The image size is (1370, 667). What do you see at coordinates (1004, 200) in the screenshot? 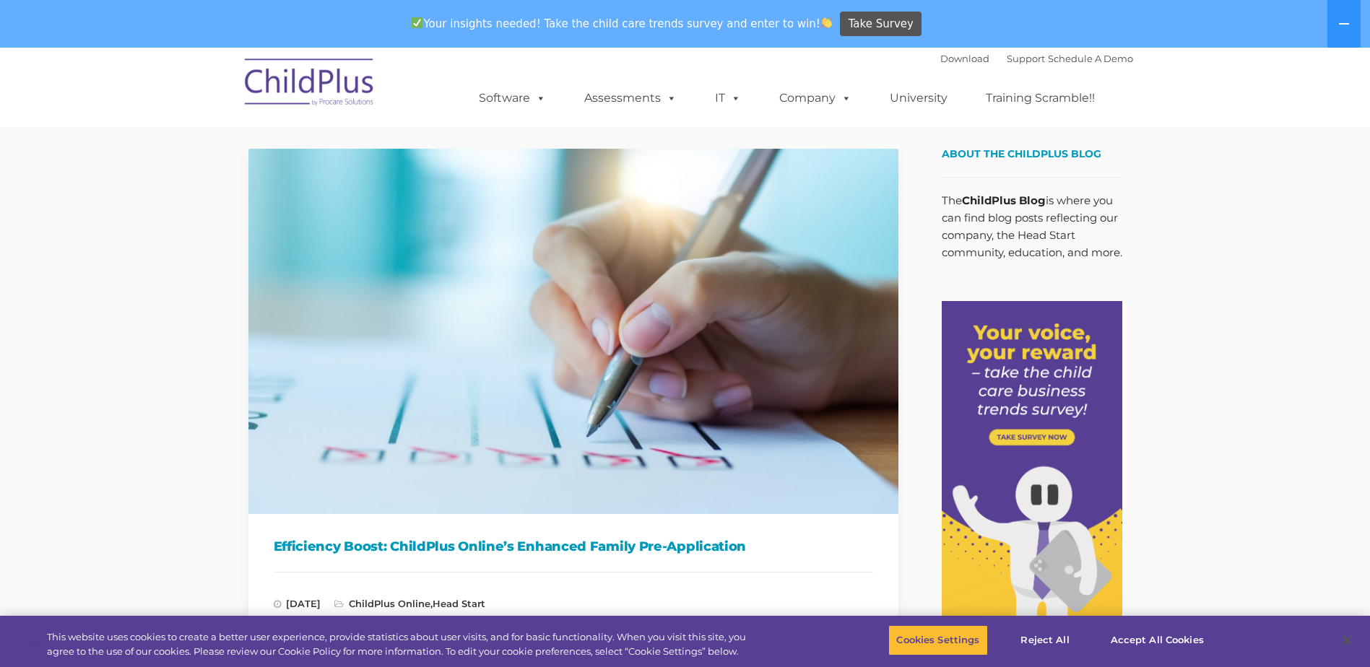
I see `strong: ChildPlus Blog` at bounding box center [1004, 200].